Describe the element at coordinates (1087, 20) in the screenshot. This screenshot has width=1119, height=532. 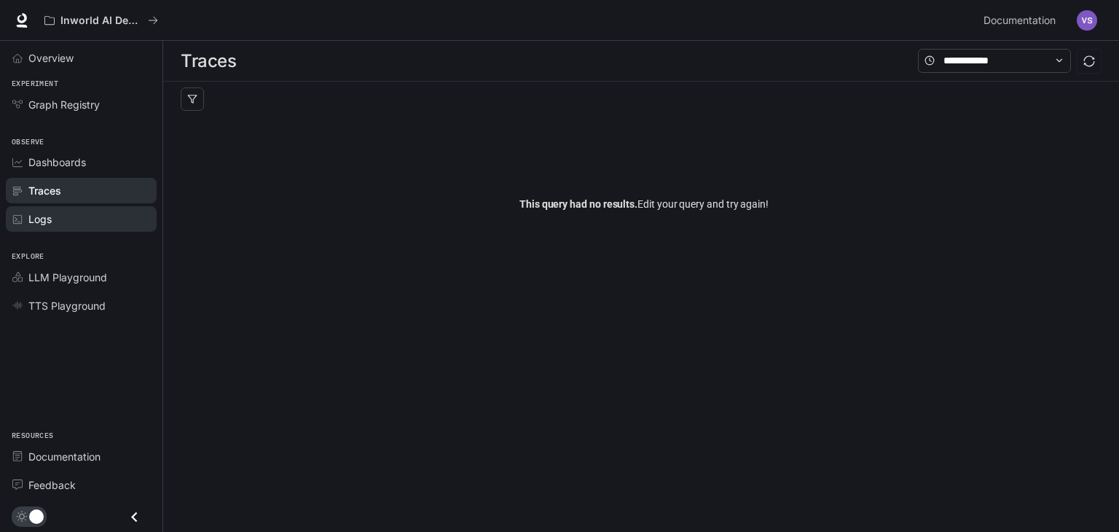
I see `img: User avatar` at that location.